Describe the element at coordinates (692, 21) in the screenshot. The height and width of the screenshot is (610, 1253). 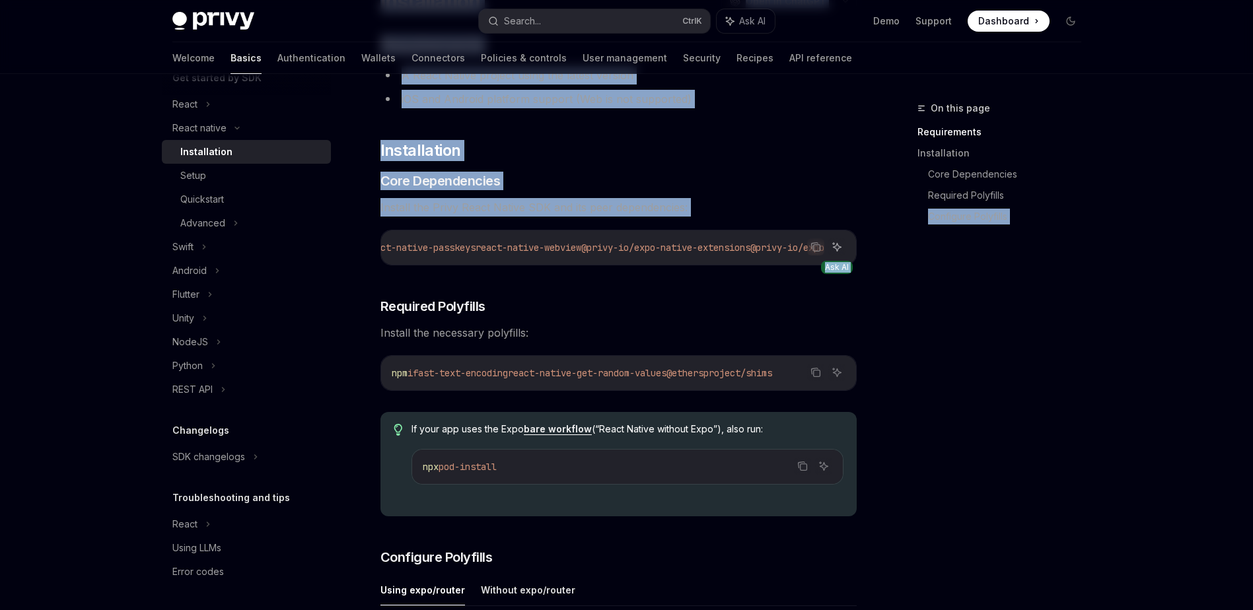
I see `span: Ctrl K` at that location.